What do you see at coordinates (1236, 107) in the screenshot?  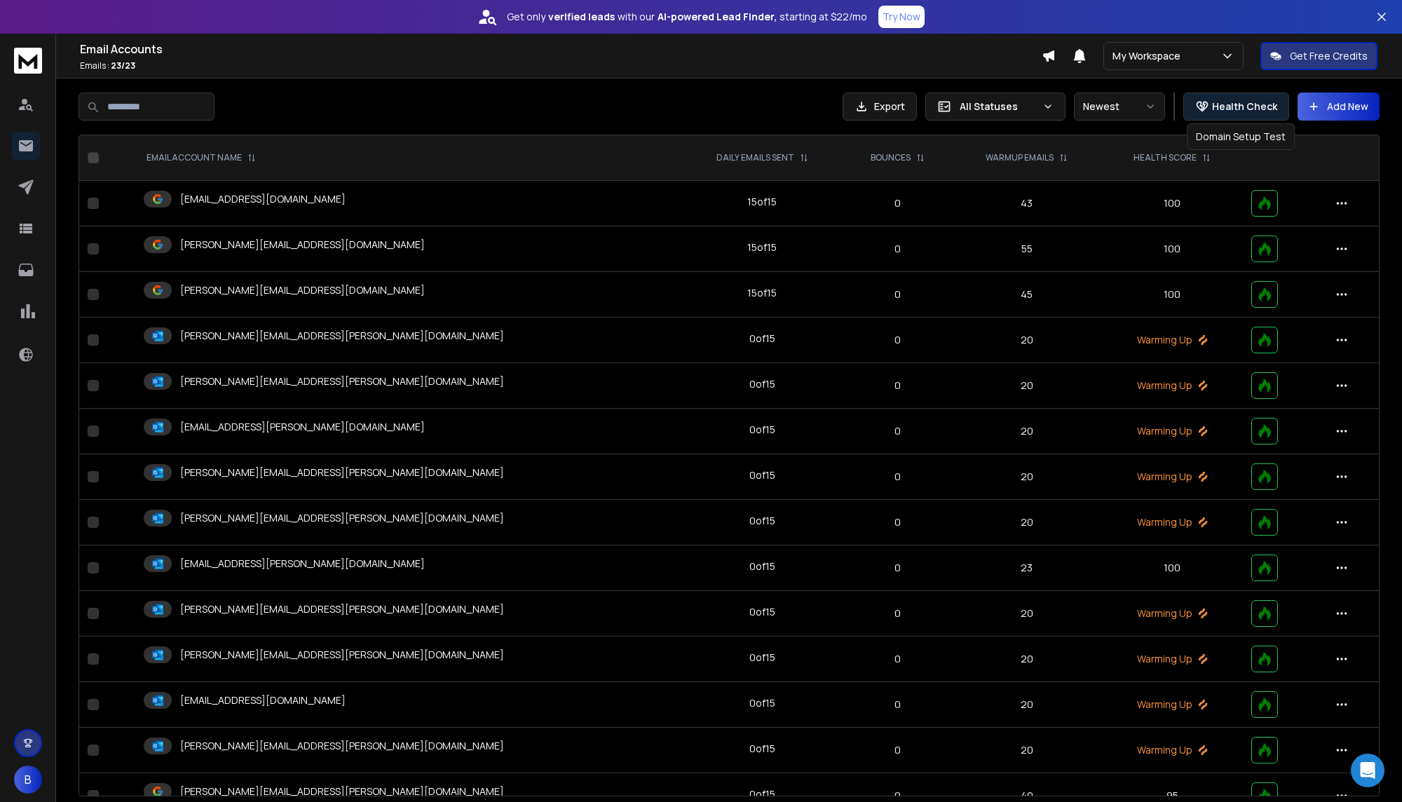 I see `button: Health Check` at bounding box center [1236, 107].